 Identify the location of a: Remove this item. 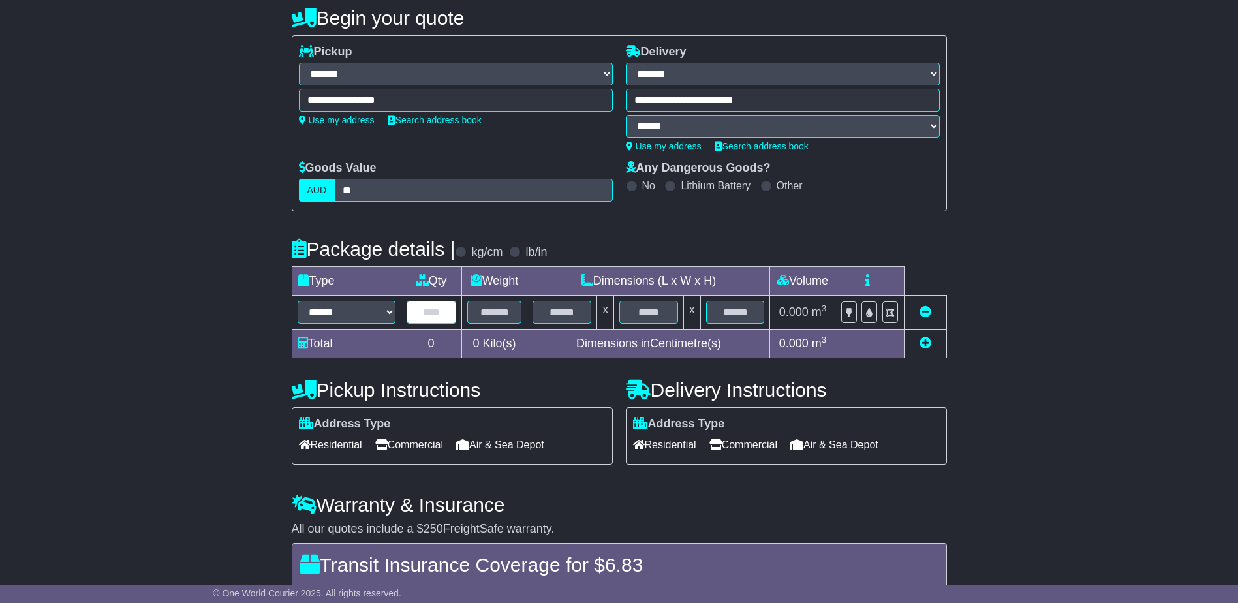
(925, 312).